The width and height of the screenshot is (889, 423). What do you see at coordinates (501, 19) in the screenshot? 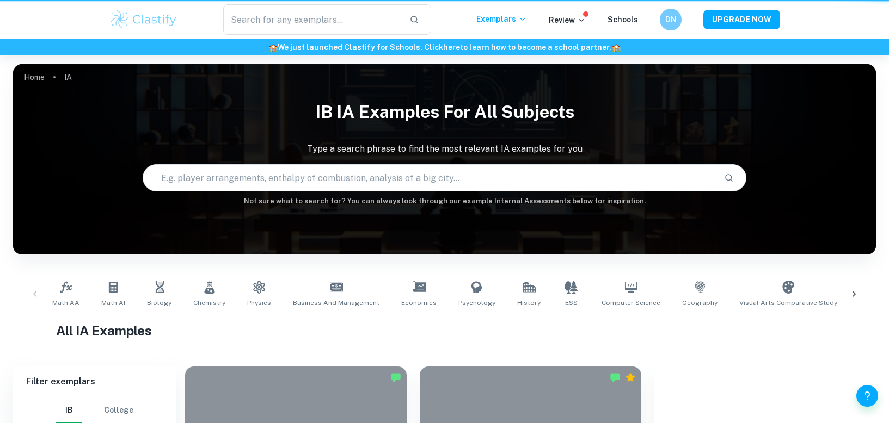
I see `p: Exemplars` at bounding box center [501, 19].